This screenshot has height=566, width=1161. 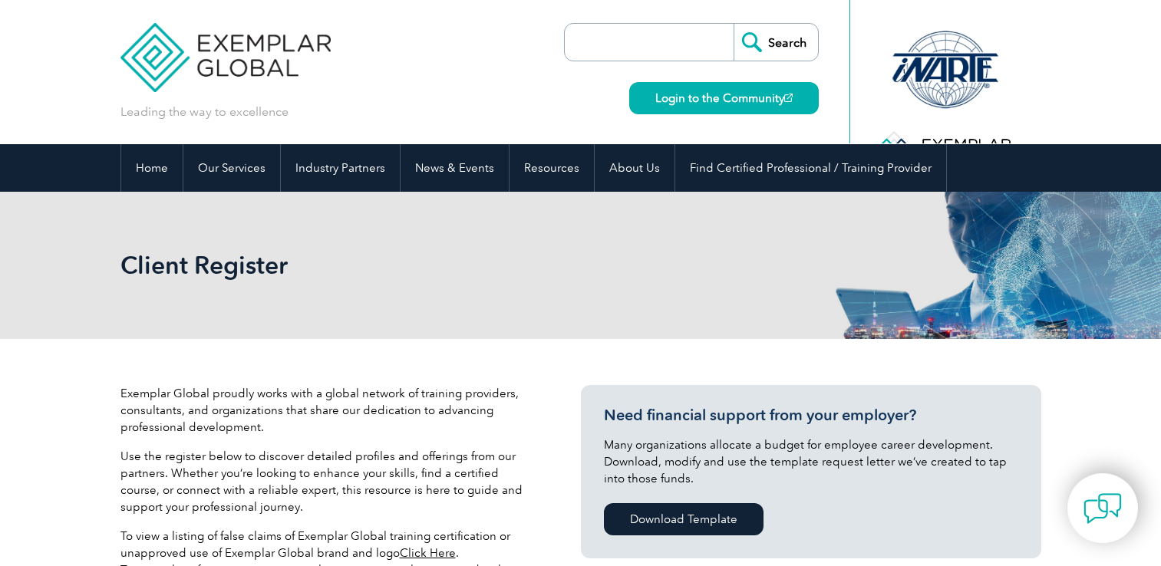 I want to click on p: Leading the way to excellence, so click(x=204, y=112).